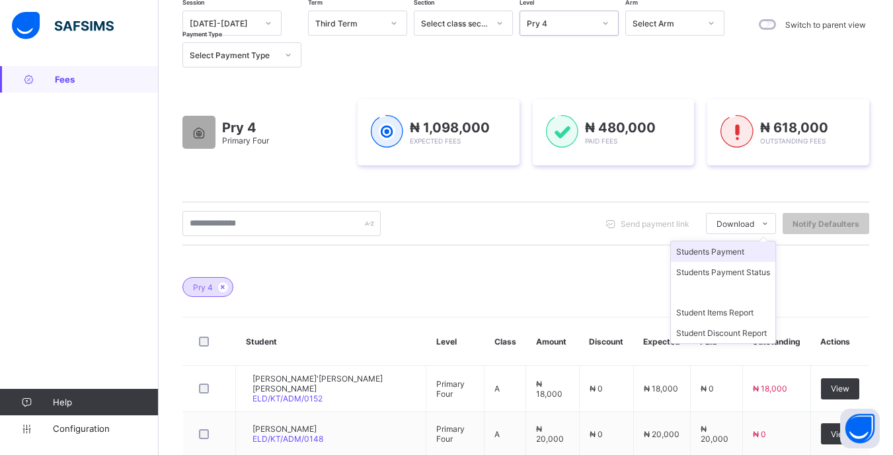  What do you see at coordinates (662, 341) in the screenshot?
I see `th: Expected` at bounding box center [662, 341].